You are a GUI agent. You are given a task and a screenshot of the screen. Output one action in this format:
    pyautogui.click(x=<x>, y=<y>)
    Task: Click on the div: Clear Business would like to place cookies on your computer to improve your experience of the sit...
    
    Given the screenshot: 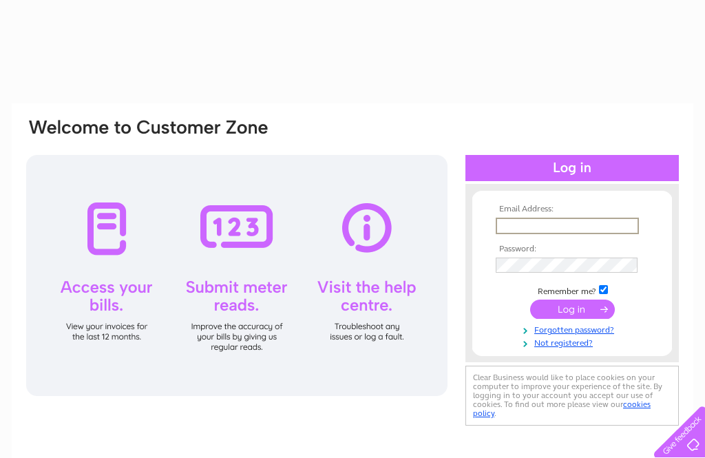 What is the action you would take?
    pyautogui.click(x=572, y=395)
    